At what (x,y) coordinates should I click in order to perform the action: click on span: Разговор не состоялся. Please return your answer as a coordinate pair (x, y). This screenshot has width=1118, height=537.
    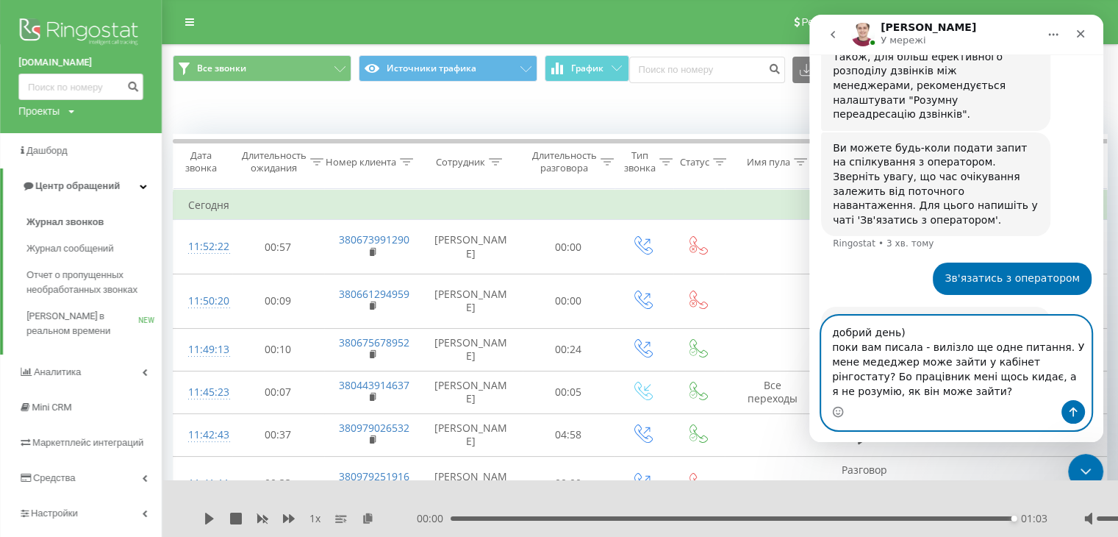
    Looking at the image, I should click on (865, 482).